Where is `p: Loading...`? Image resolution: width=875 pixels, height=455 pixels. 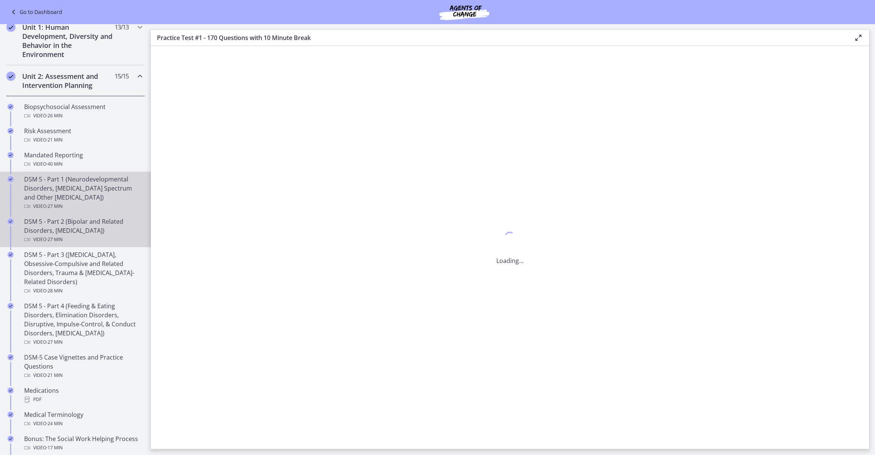 p: Loading... is located at coordinates (510, 261).